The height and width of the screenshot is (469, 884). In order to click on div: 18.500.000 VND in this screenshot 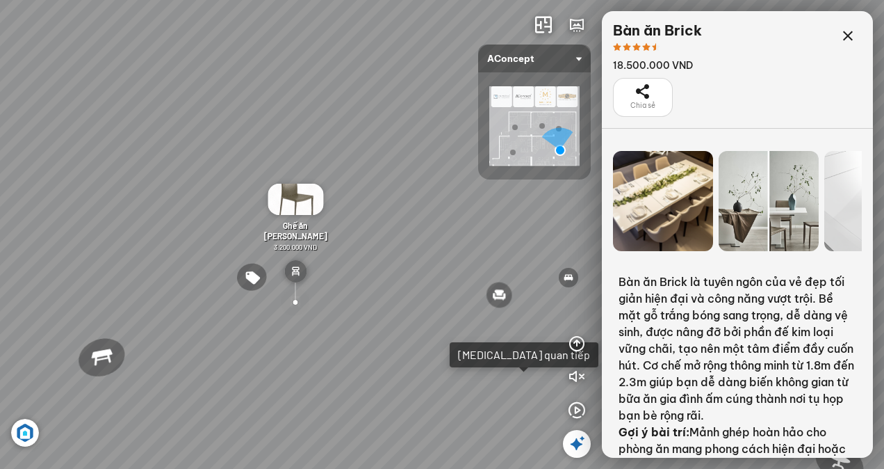, I will do `click(658, 65)`.